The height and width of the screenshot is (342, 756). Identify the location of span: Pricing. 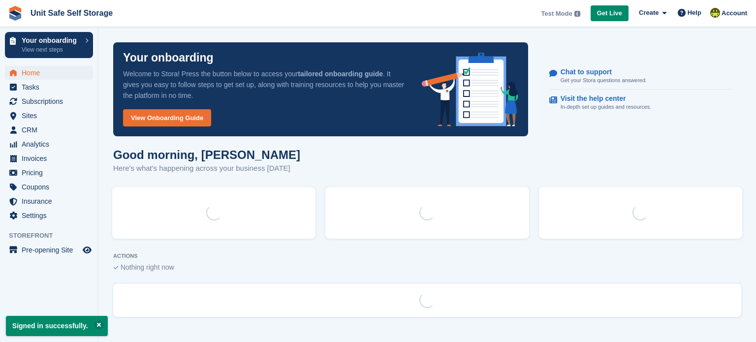
(51, 173).